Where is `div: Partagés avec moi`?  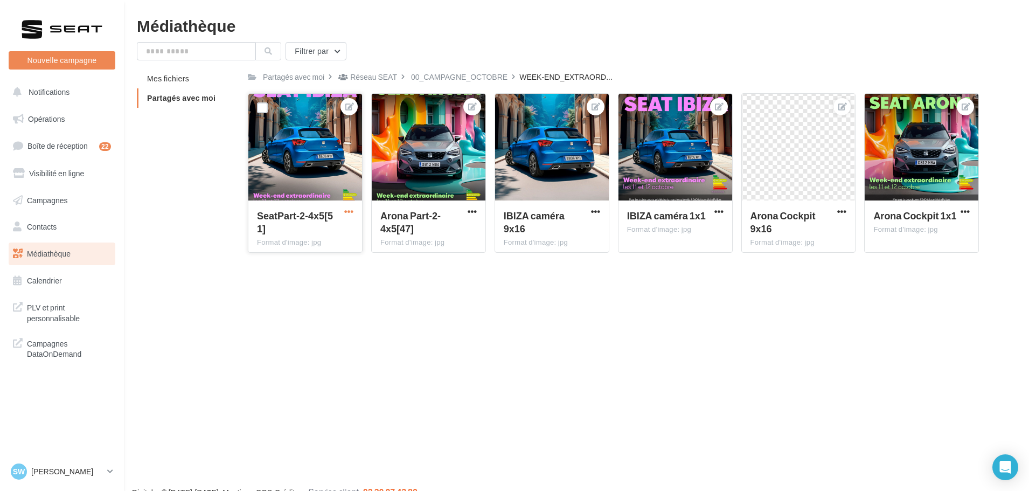
div: Partagés avec moi is located at coordinates (294, 77).